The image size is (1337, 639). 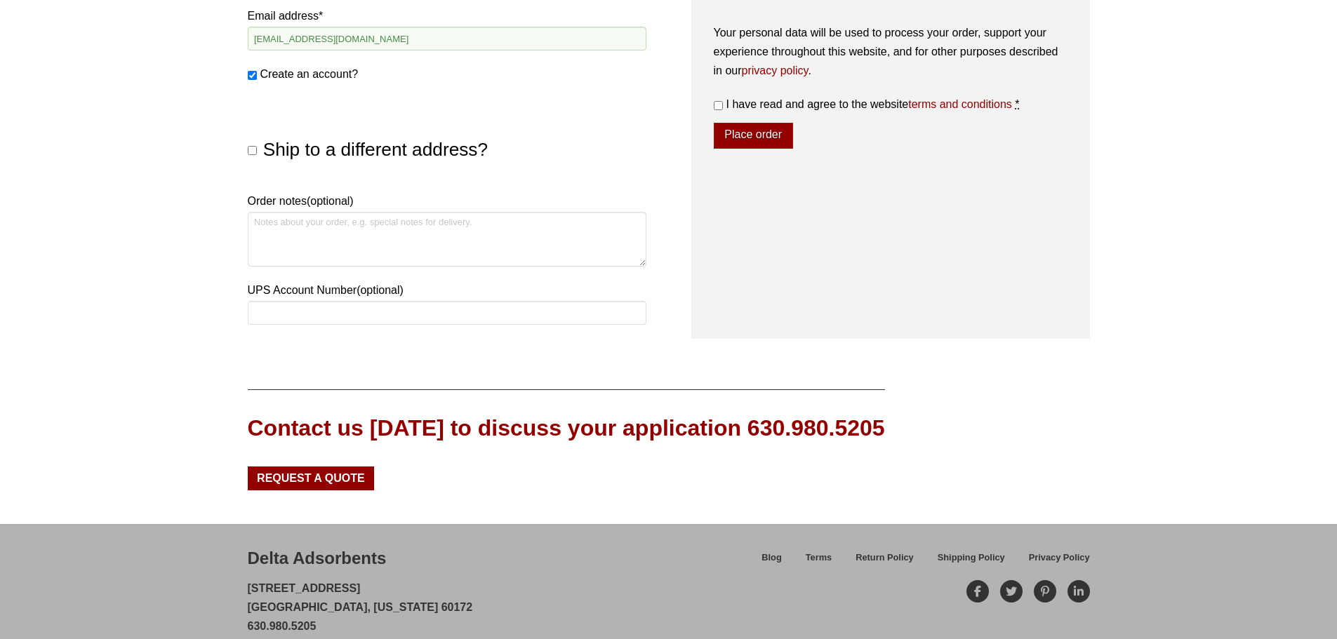 I want to click on a: Terms, so click(x=818, y=562).